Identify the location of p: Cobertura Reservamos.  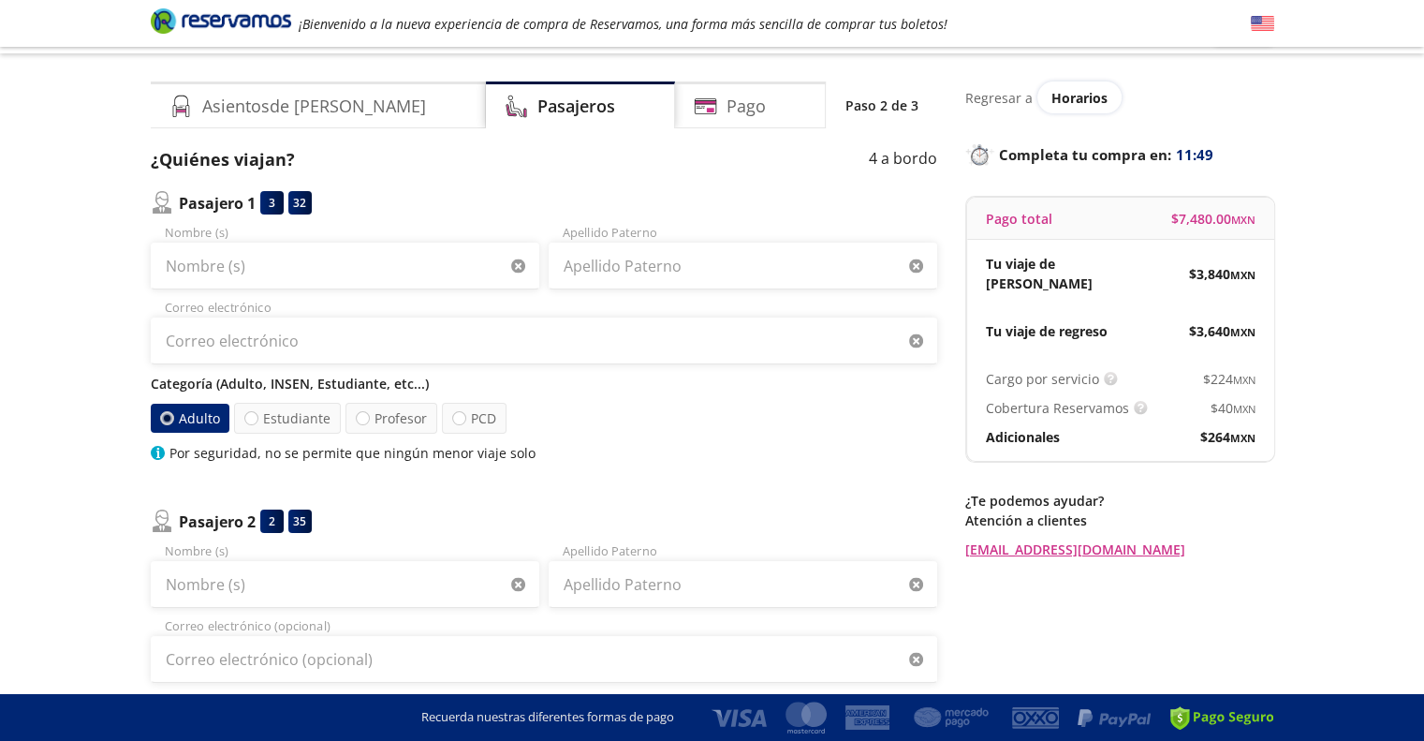
(1057, 407).